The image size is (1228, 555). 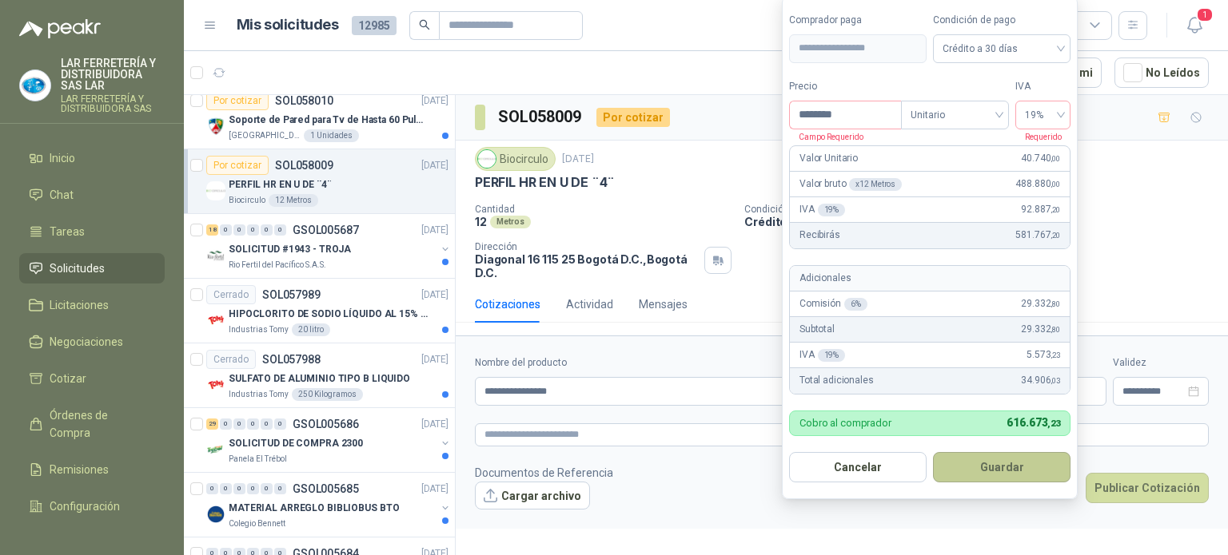 What do you see at coordinates (293, 201) in the screenshot?
I see `div: 12 Metros` at bounding box center [293, 201].